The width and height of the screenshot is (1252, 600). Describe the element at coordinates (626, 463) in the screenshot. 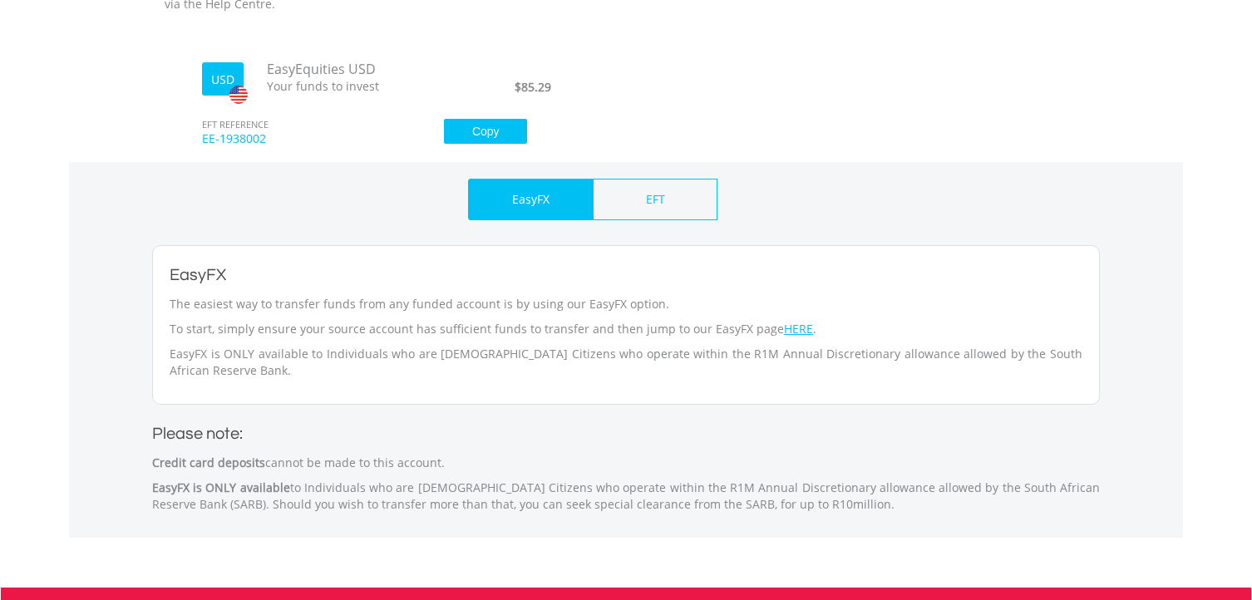

I see `p: cannot be made to this account.` at that location.